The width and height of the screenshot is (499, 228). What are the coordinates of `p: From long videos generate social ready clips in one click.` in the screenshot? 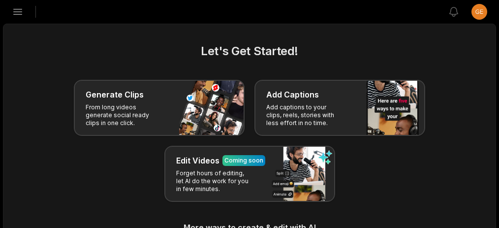 It's located at (123, 115).